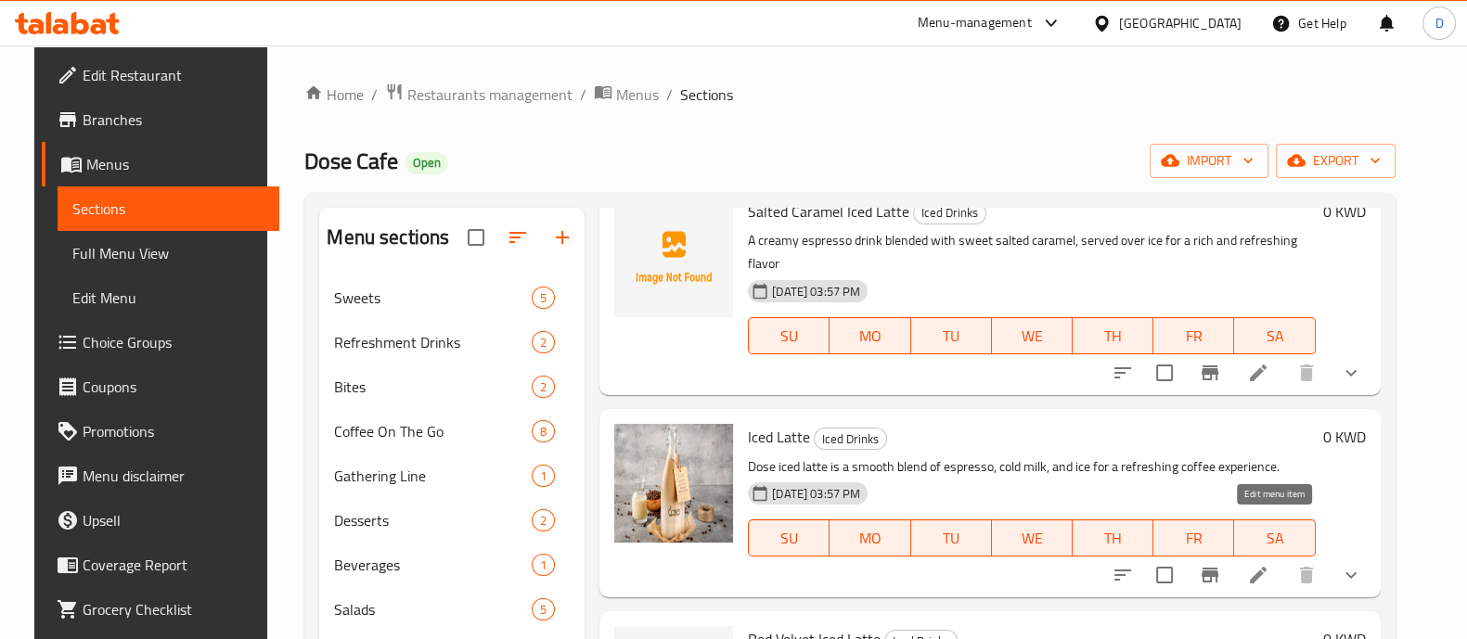 The image size is (1467, 639). Describe the element at coordinates (427, 163) in the screenshot. I see `div: Open` at that location.